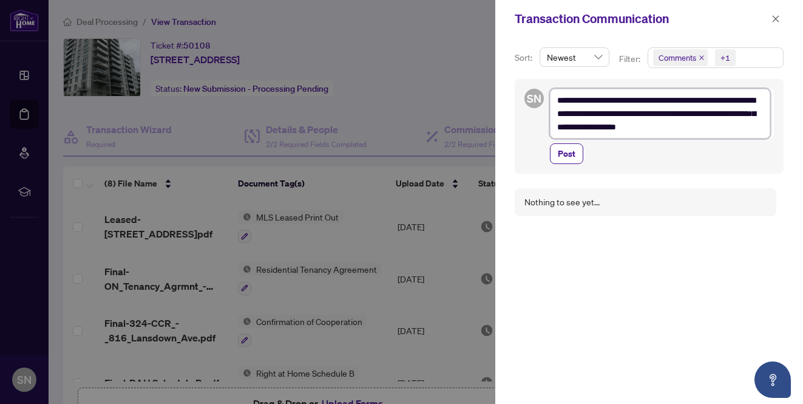 The width and height of the screenshot is (803, 404). What do you see at coordinates (641, 19) in the screenshot?
I see `div: Transaction Communication` at bounding box center [641, 19].